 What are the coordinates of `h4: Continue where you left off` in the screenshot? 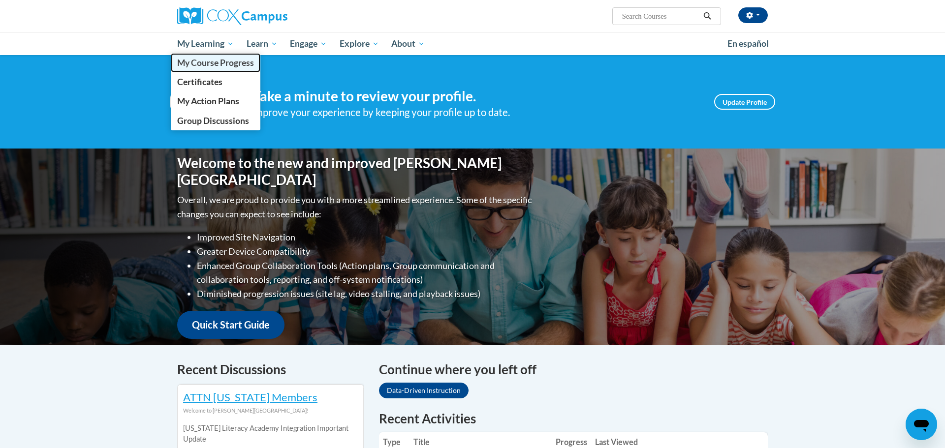 It's located at (573, 370).